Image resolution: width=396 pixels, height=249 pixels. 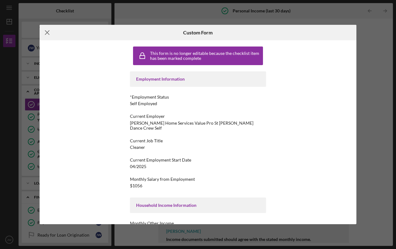 I want to click on div: Current Employment Start Date, so click(x=198, y=160).